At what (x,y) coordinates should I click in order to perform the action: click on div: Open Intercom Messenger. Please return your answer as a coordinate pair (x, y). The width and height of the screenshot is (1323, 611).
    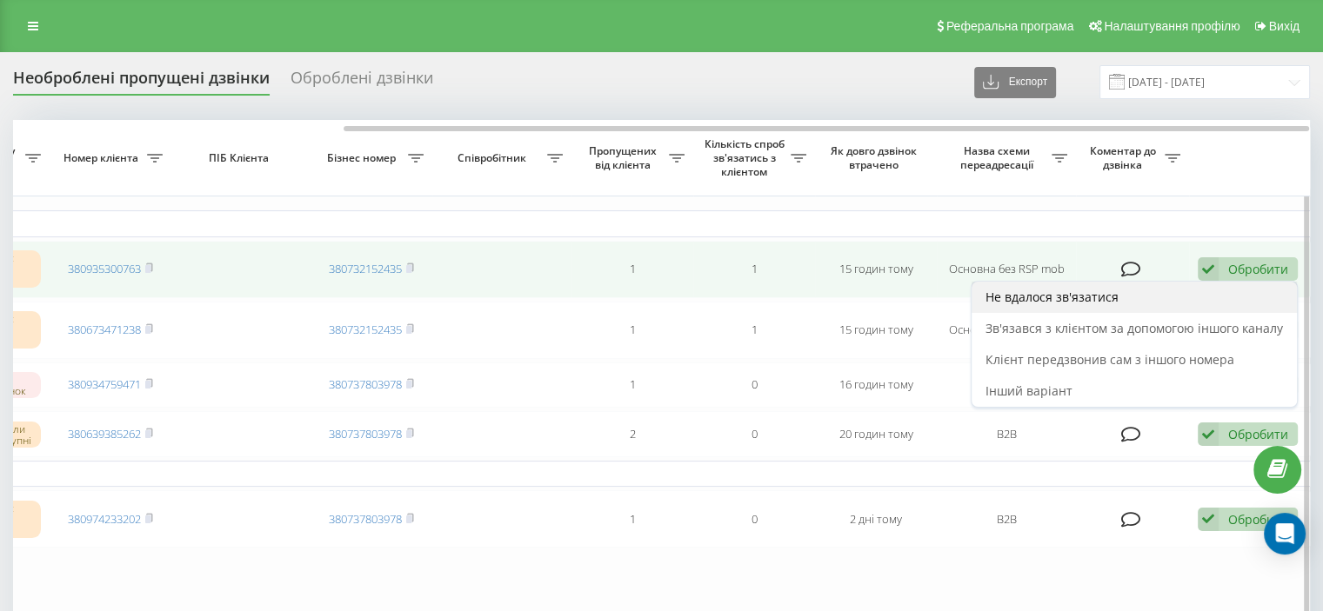
    Looking at the image, I should click on (1285, 534).